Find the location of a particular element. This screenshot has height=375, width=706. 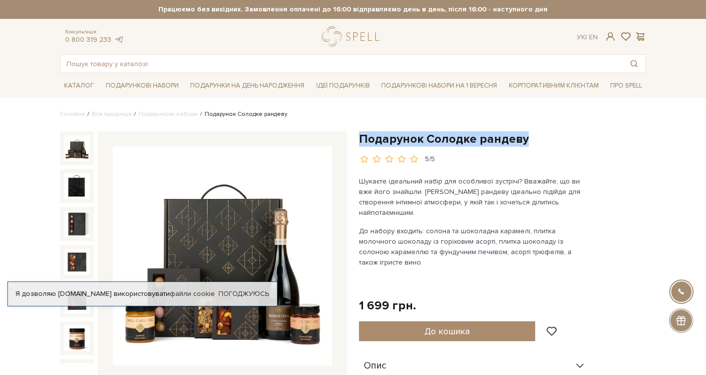

a: Вся продукція is located at coordinates (112, 114).